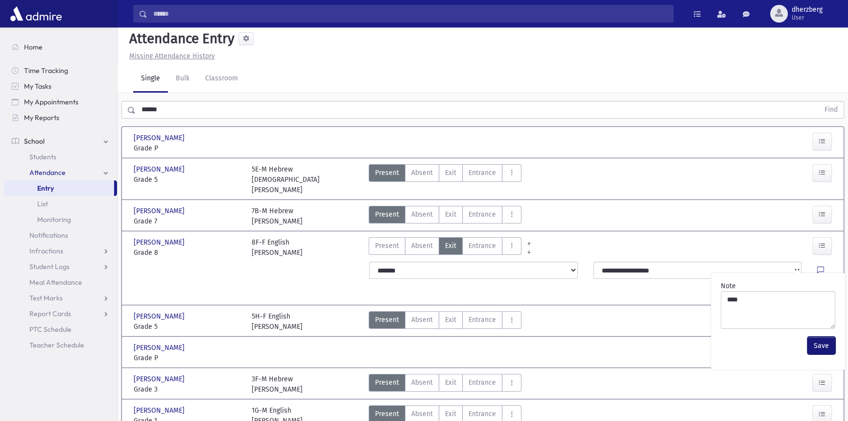 Image resolution: width=848 pixels, height=421 pixels. What do you see at coordinates (60, 172) in the screenshot?
I see `a: Attendance` at bounding box center [60, 172].